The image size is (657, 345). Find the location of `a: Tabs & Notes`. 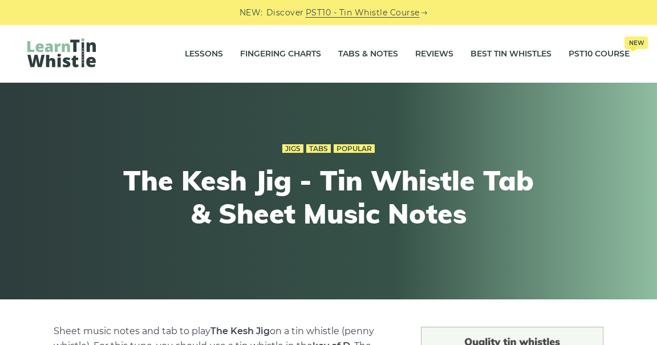

a: Tabs & Notes is located at coordinates (368, 54).